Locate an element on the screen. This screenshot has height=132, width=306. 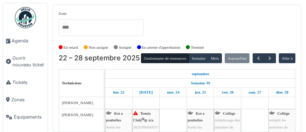
a: Ouvrir nouveau ticket is located at coordinates (25, 62).